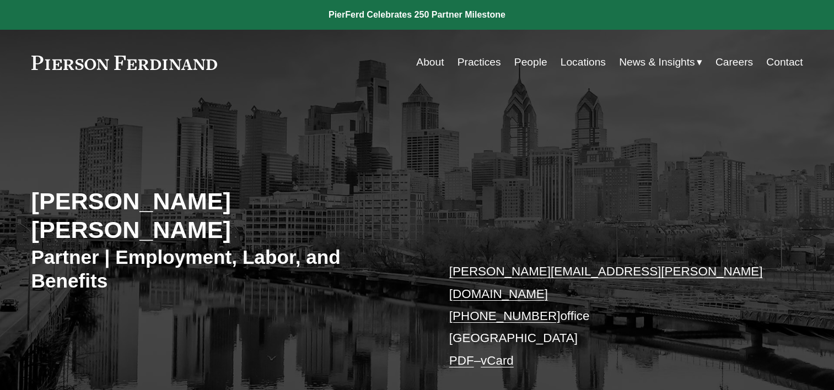 This screenshot has width=834, height=390. Describe the element at coordinates (479, 62) in the screenshot. I see `a: Practices` at that location.